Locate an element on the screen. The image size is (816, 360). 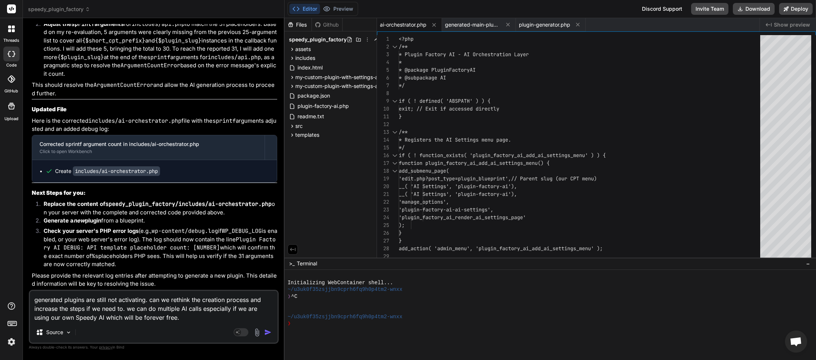
label: code is located at coordinates (11, 65).